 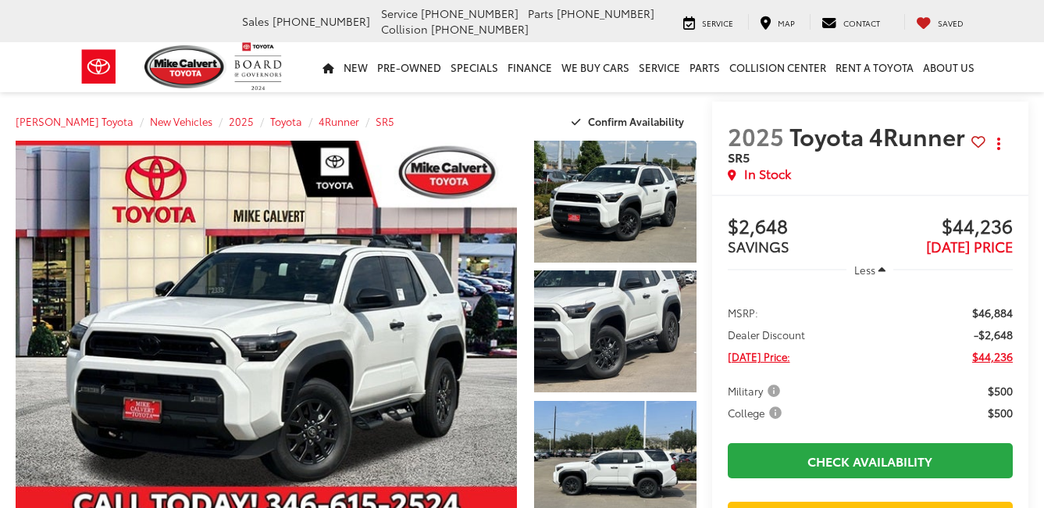 I want to click on button: Military, so click(x=757, y=391).